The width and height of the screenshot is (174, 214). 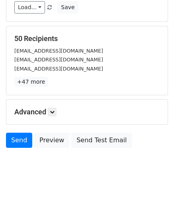 I want to click on a: +47 more, so click(x=31, y=82).